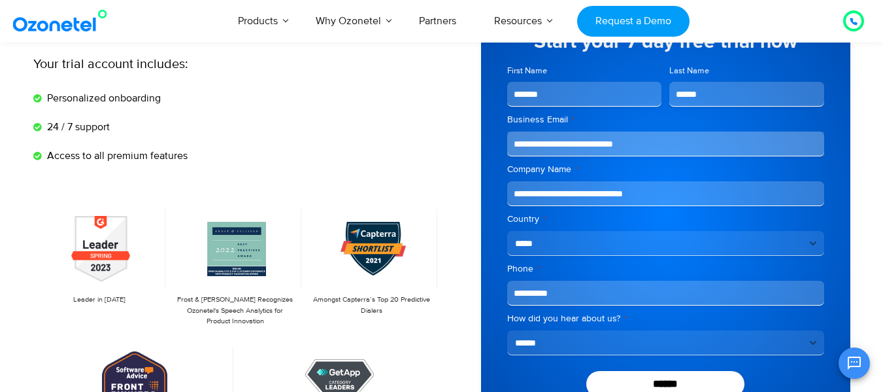 Image resolution: width=883 pixels, height=392 pixels. What do you see at coordinates (633, 21) in the screenshot?
I see `a: Request a Demo` at bounding box center [633, 21].